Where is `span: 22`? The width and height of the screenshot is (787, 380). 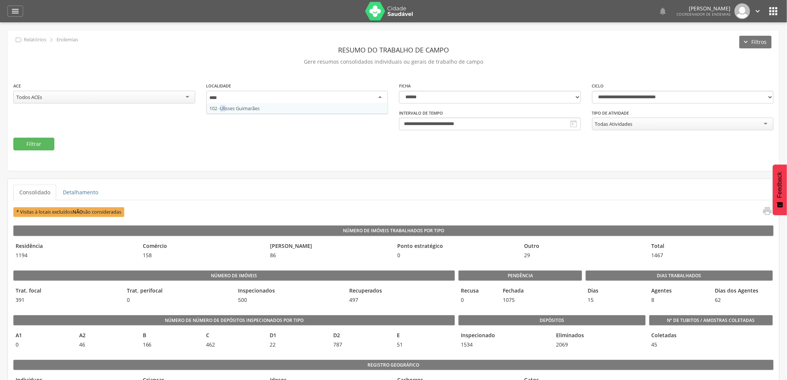
span: 22 is located at coordinates (297, 345).